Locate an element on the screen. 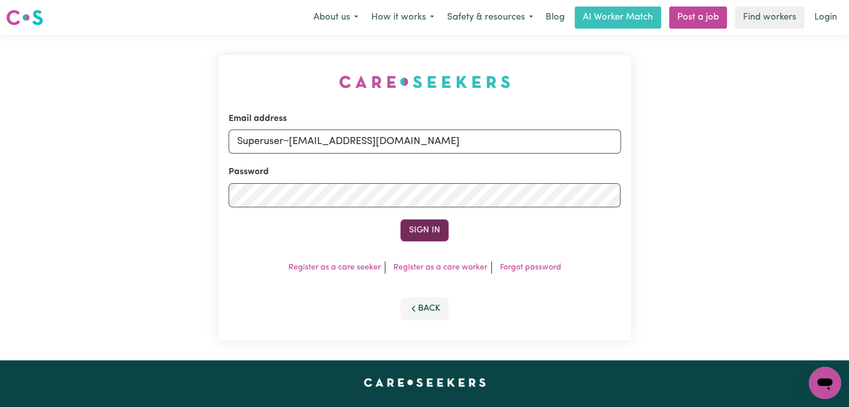  img: Careseekers logo is located at coordinates (25, 18).